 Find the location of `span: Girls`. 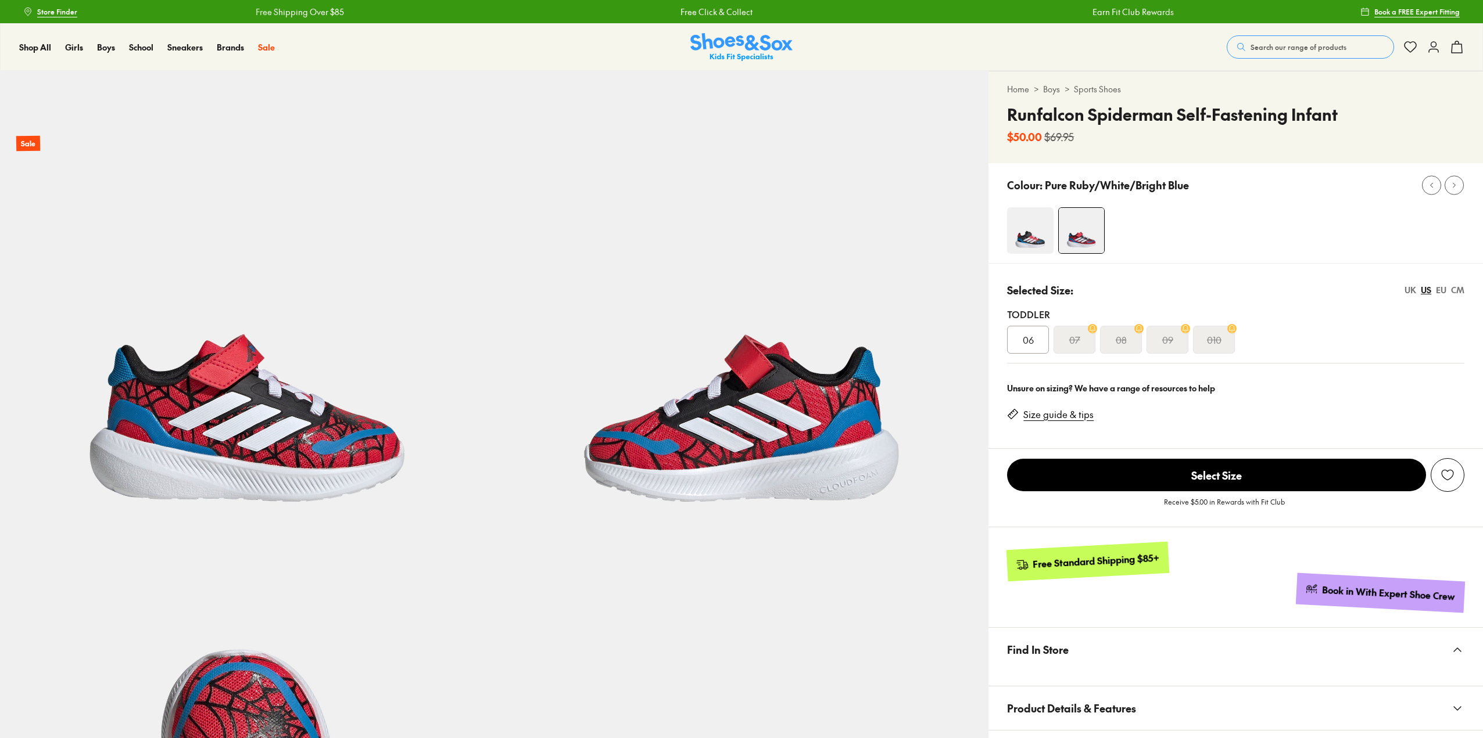

span: Girls is located at coordinates (74, 47).